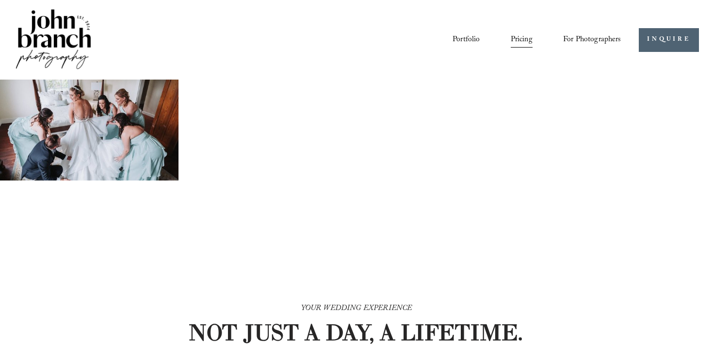  What do you see at coordinates (357, 309) in the screenshot?
I see `em: YOUR WEDDING EXPERIENCE` at bounding box center [357, 309].